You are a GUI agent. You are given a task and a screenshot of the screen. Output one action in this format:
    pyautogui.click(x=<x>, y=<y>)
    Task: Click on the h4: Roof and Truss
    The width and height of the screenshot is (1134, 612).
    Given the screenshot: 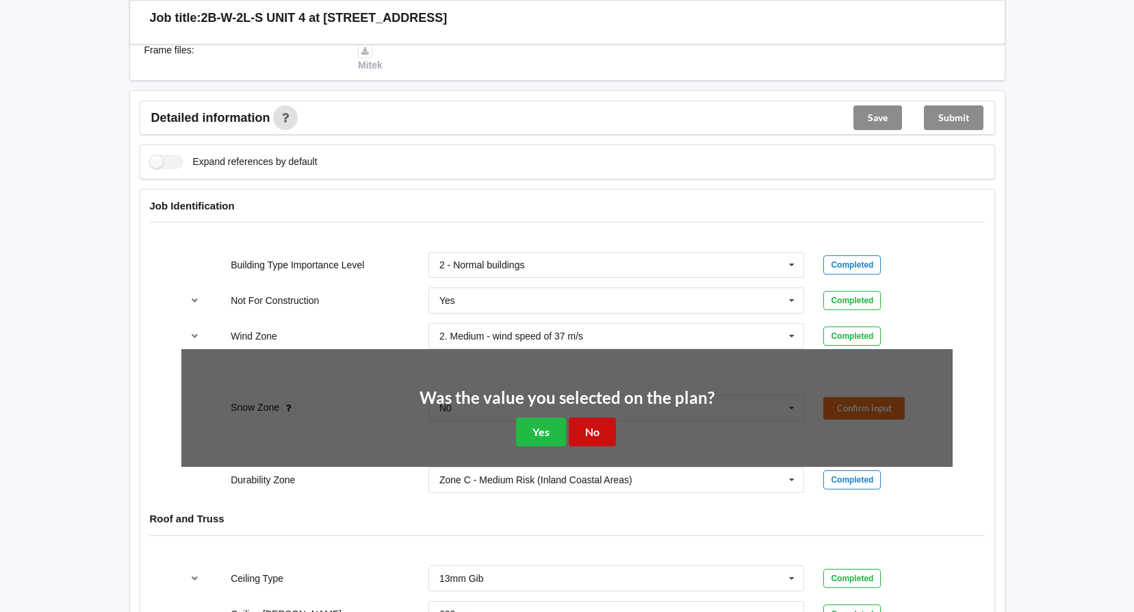 What is the action you would take?
    pyautogui.click(x=567, y=518)
    